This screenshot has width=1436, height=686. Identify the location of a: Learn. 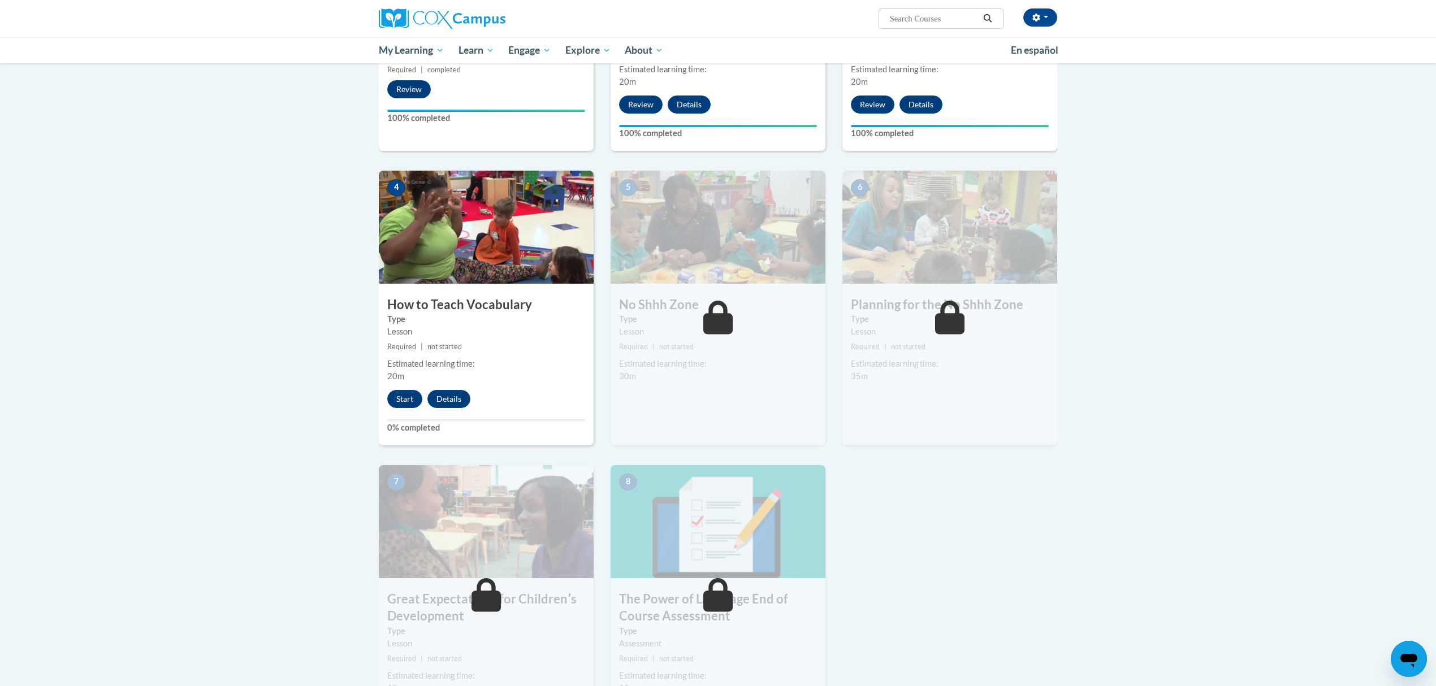
(476, 50).